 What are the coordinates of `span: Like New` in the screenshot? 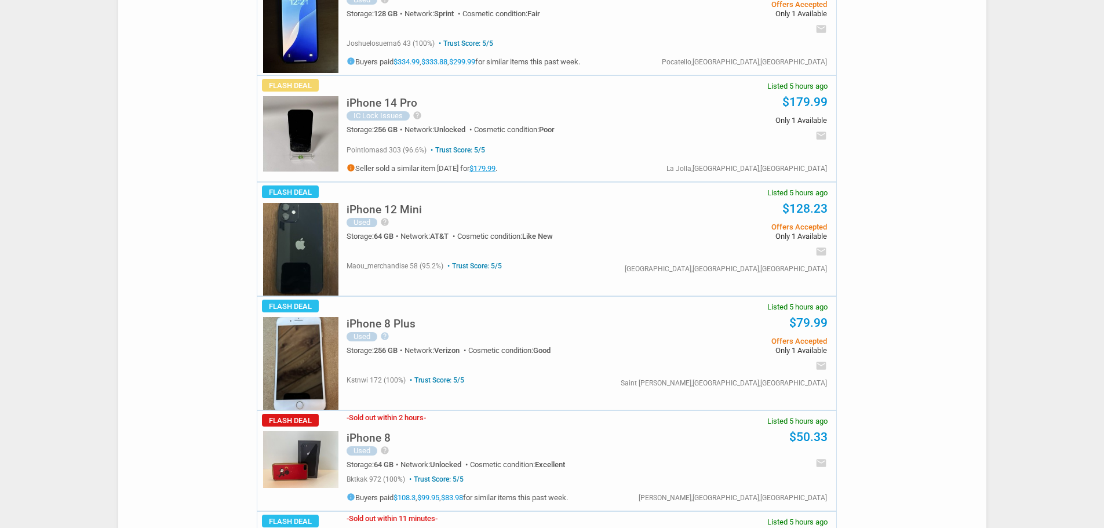 It's located at (537, 236).